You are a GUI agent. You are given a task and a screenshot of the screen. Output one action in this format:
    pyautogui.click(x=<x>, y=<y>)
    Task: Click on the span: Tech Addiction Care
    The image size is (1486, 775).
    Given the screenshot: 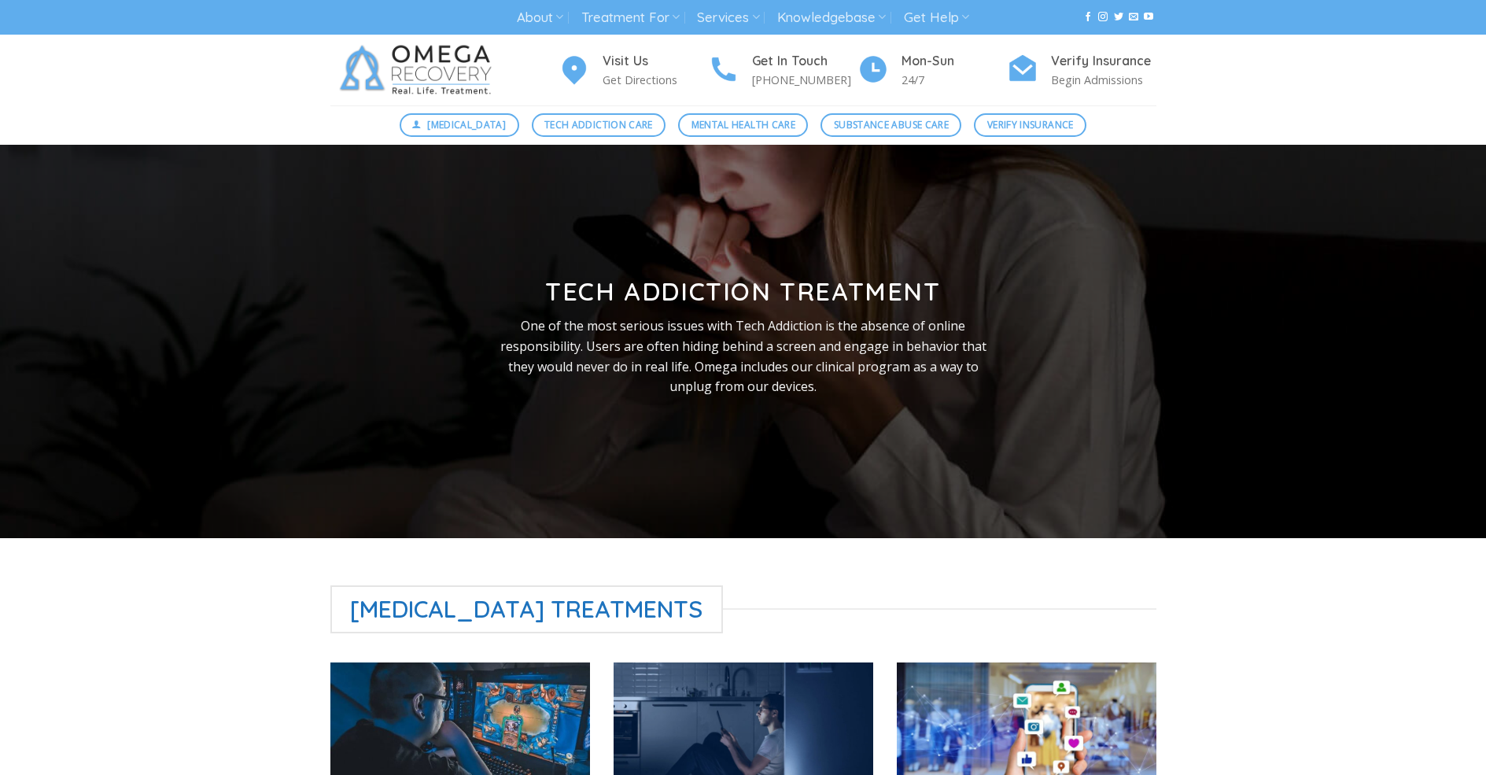 What is the action you would take?
    pyautogui.click(x=599, y=124)
    